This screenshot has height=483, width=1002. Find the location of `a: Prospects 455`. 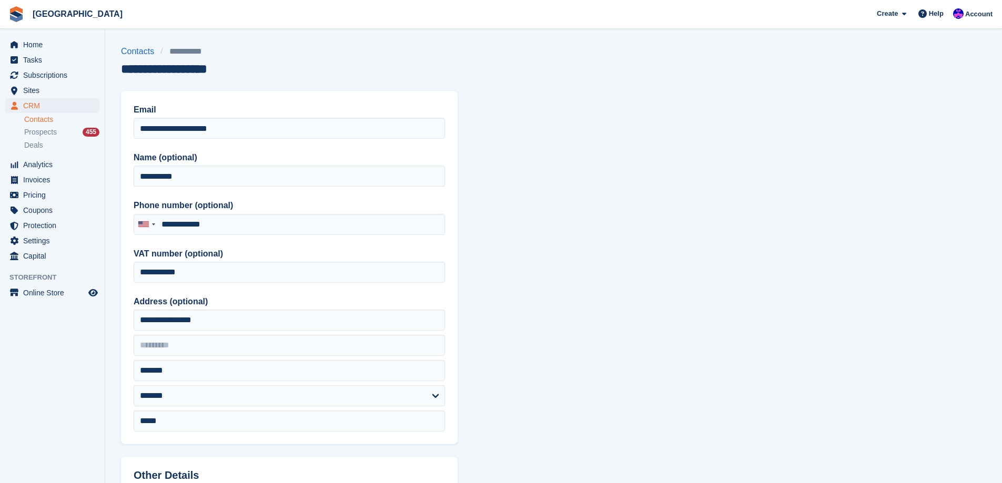

a: Prospects 455 is located at coordinates (62, 132).